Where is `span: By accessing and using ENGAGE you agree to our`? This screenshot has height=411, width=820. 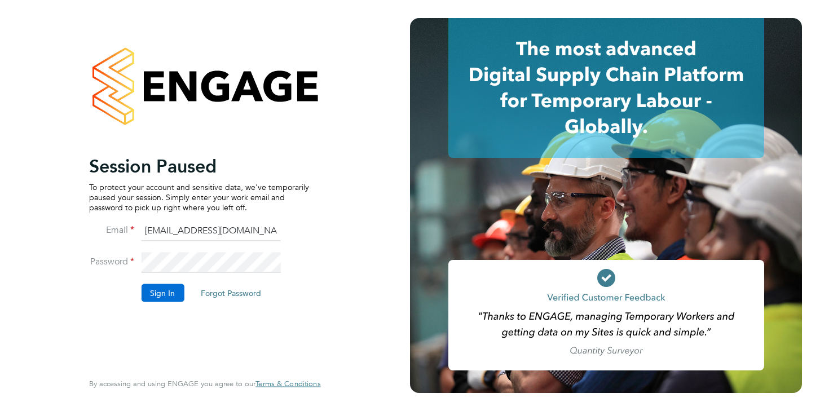 span: By accessing and using ENGAGE you agree to our is located at coordinates (205, 383).